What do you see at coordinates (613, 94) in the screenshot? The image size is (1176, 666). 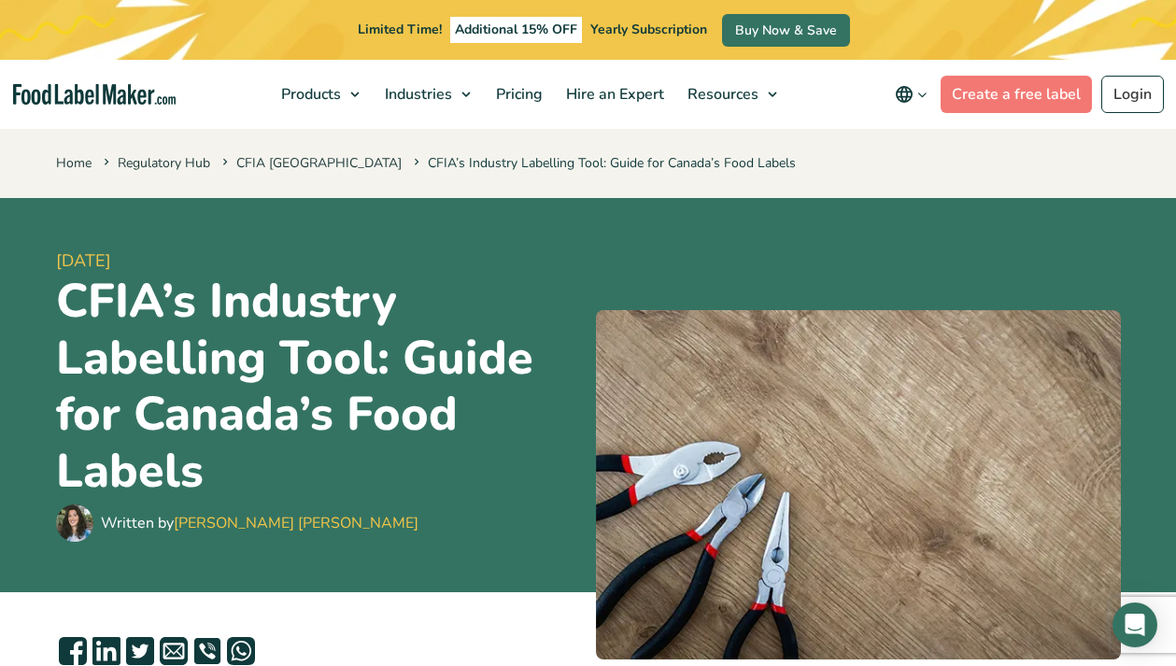 I see `a: Hire an Expert` at bounding box center [613, 94].